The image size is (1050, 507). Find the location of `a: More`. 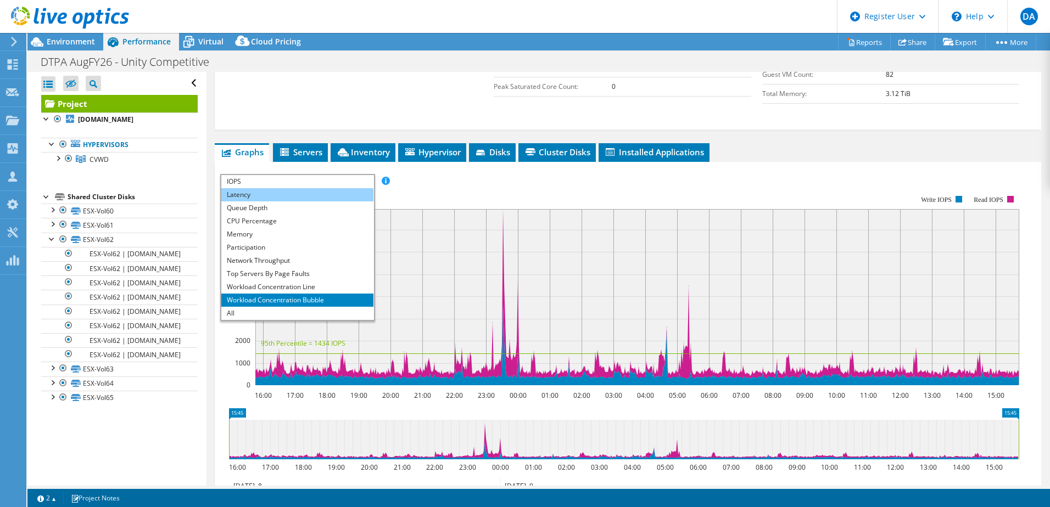

a: More is located at coordinates (1010, 42).